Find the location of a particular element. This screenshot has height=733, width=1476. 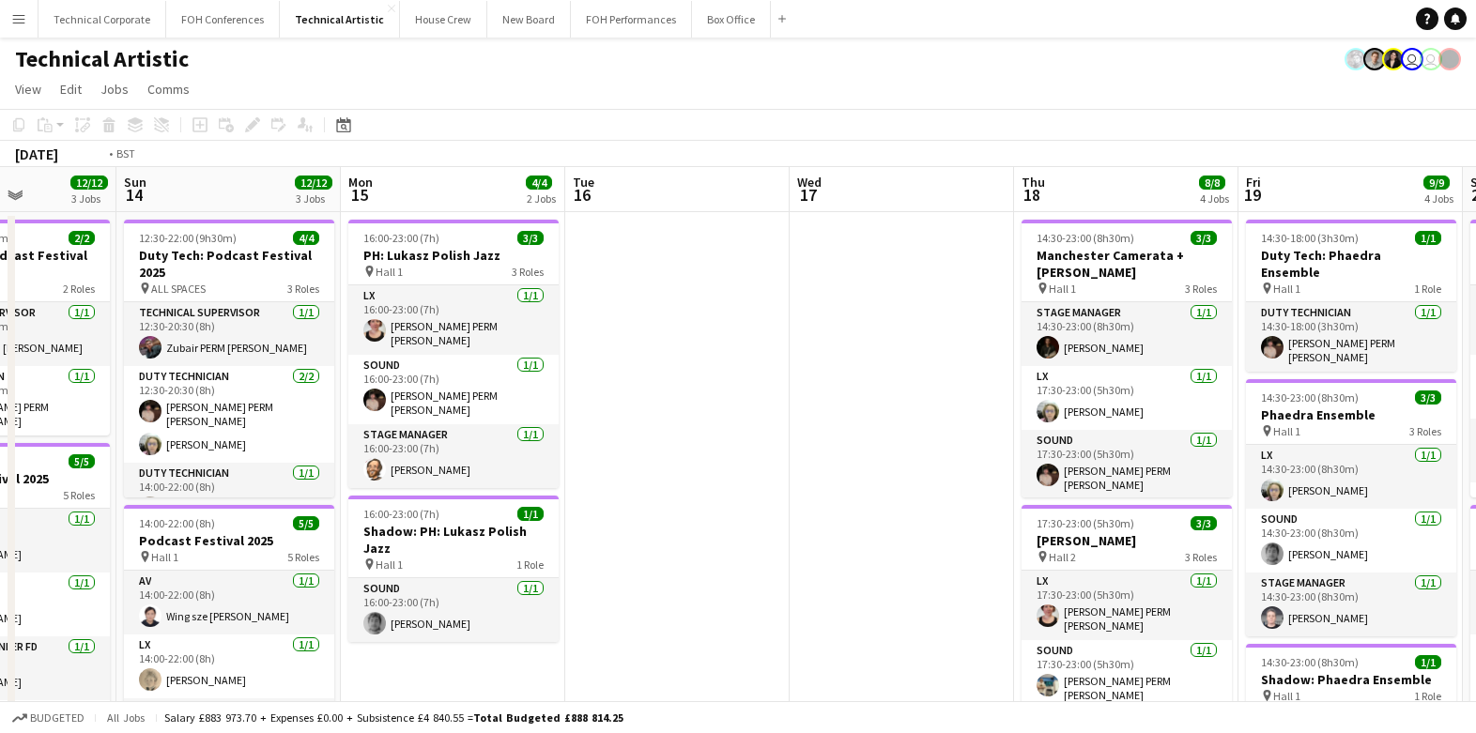

button: FOH Conferences is located at coordinates (222, 19).